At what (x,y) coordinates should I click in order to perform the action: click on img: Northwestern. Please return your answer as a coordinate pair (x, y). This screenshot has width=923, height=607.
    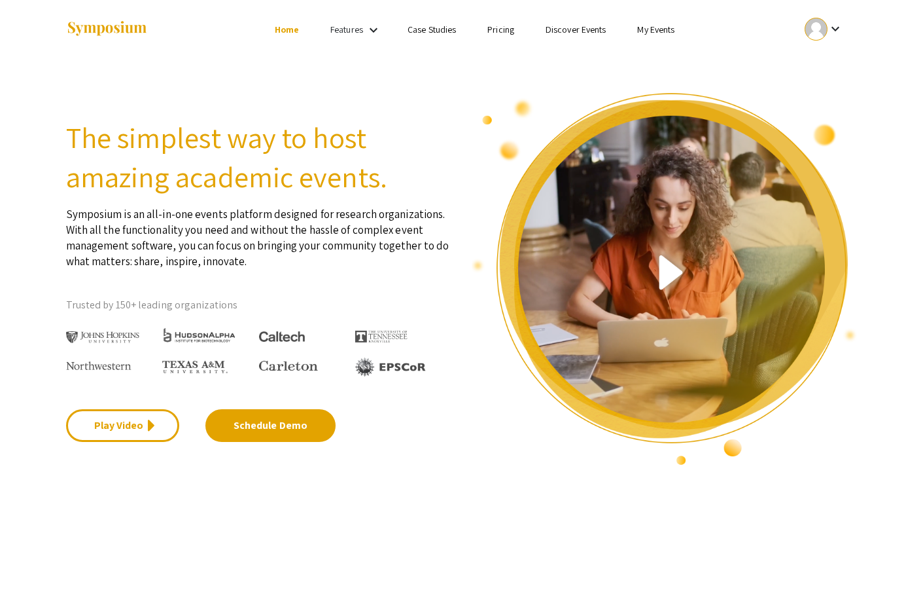
    Looking at the image, I should click on (99, 365).